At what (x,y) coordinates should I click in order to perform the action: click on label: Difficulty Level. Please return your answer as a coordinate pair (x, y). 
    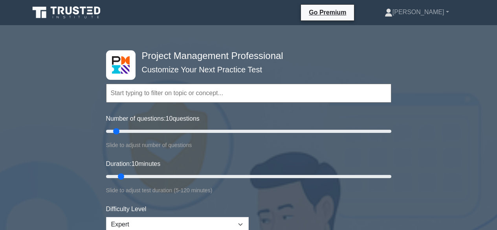
    Looking at the image, I should click on (126, 209).